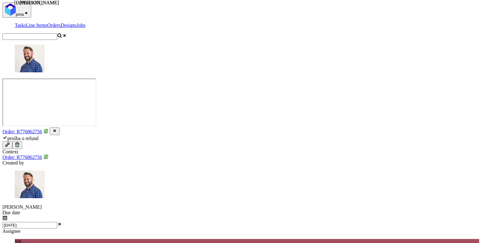 The height and width of the screenshot is (243, 494). Describe the element at coordinates (10, 151) in the screenshot. I see `label: Context` at that location.